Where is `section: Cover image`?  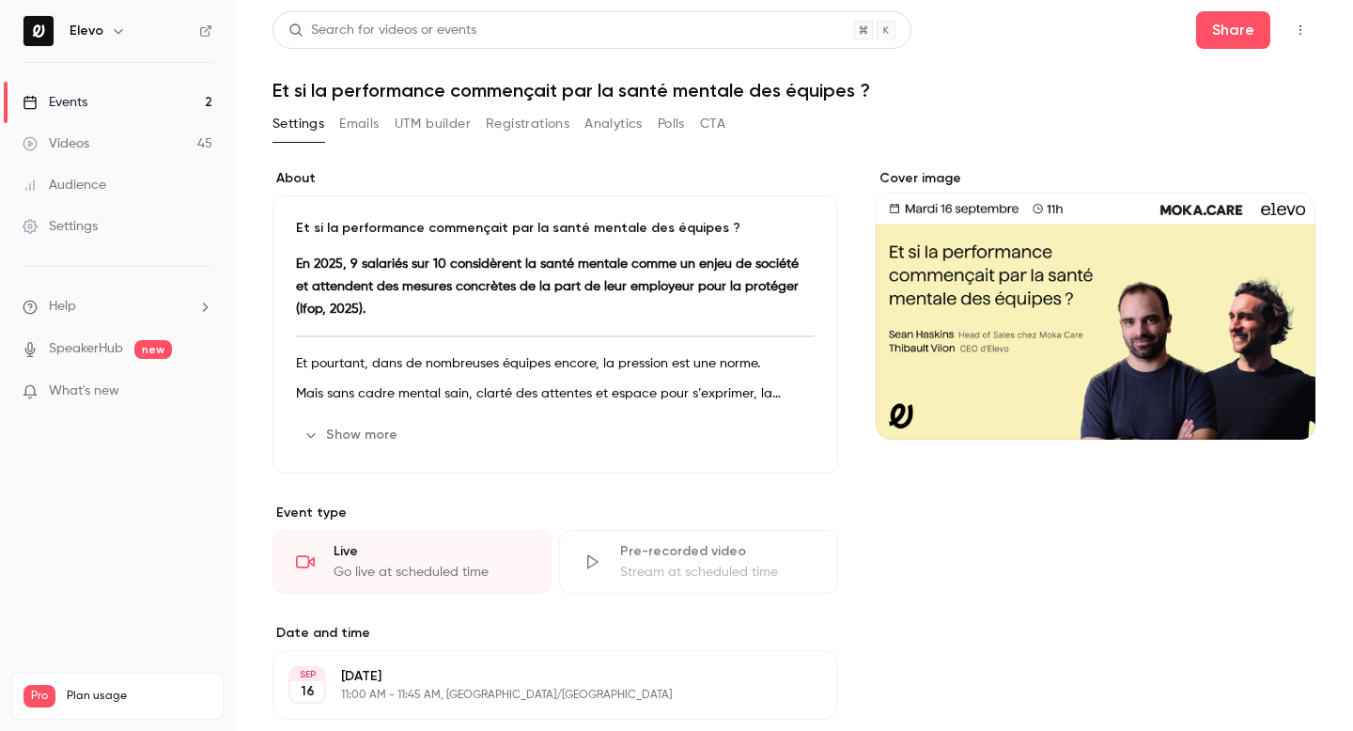 section: Cover image is located at coordinates (1096, 305).